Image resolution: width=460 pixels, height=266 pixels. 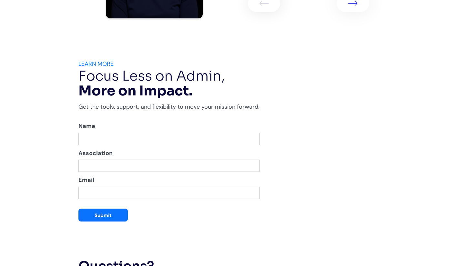 I want to click on strong: More on Impact., so click(x=135, y=91).